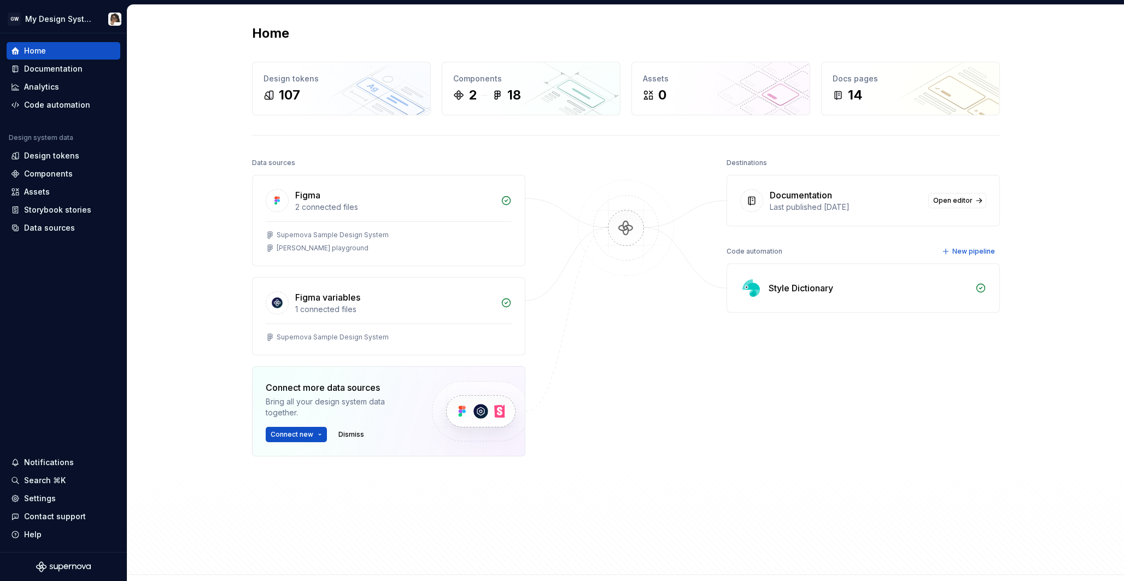 This screenshot has height=581, width=1124. Describe the element at coordinates (855, 95) in the screenshot. I see `div: 14` at that location.